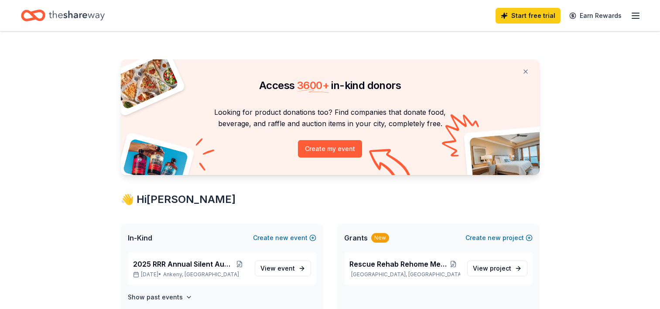 The image size is (660, 309). Describe the element at coordinates (283, 268) in the screenshot. I see `a: View event` at that location.